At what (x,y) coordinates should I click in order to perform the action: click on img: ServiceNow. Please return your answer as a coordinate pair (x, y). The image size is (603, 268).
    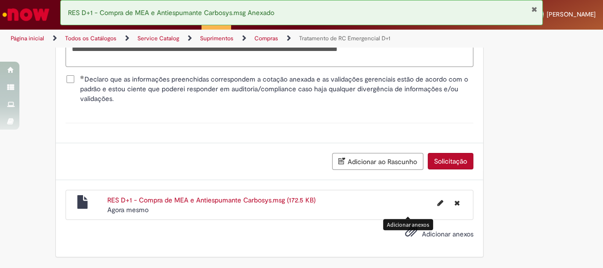
    Looking at the image, I should click on (26, 15).